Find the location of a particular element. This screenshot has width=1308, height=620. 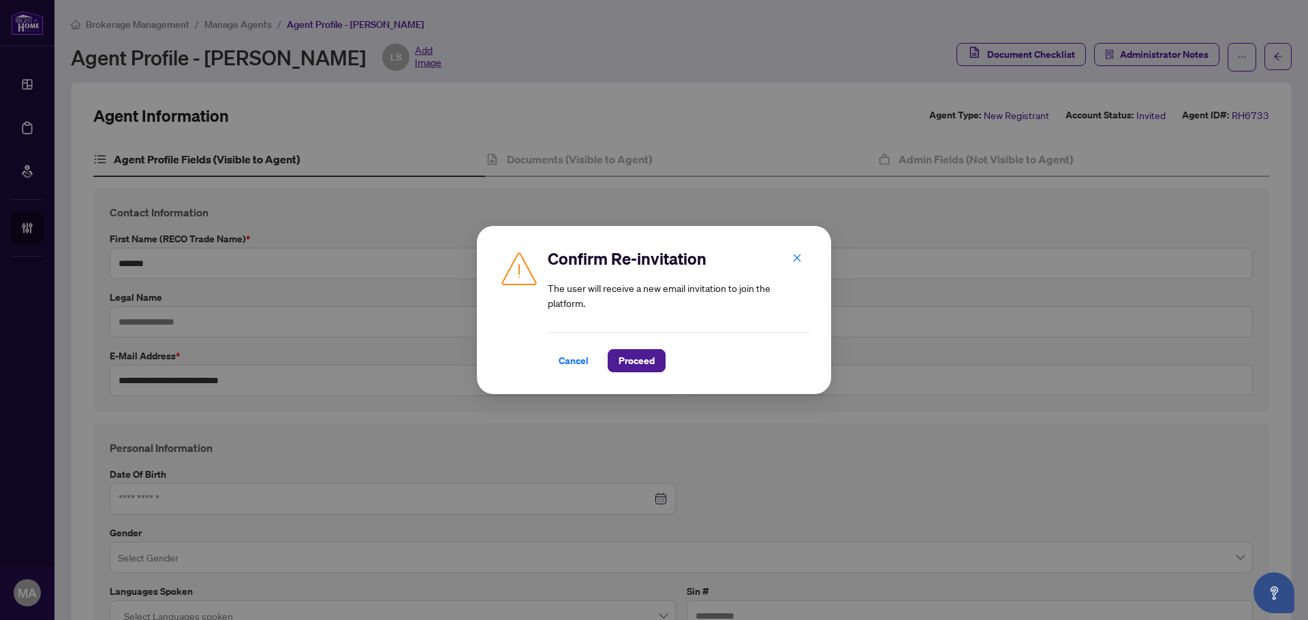

button: Cancel is located at coordinates (573, 361).